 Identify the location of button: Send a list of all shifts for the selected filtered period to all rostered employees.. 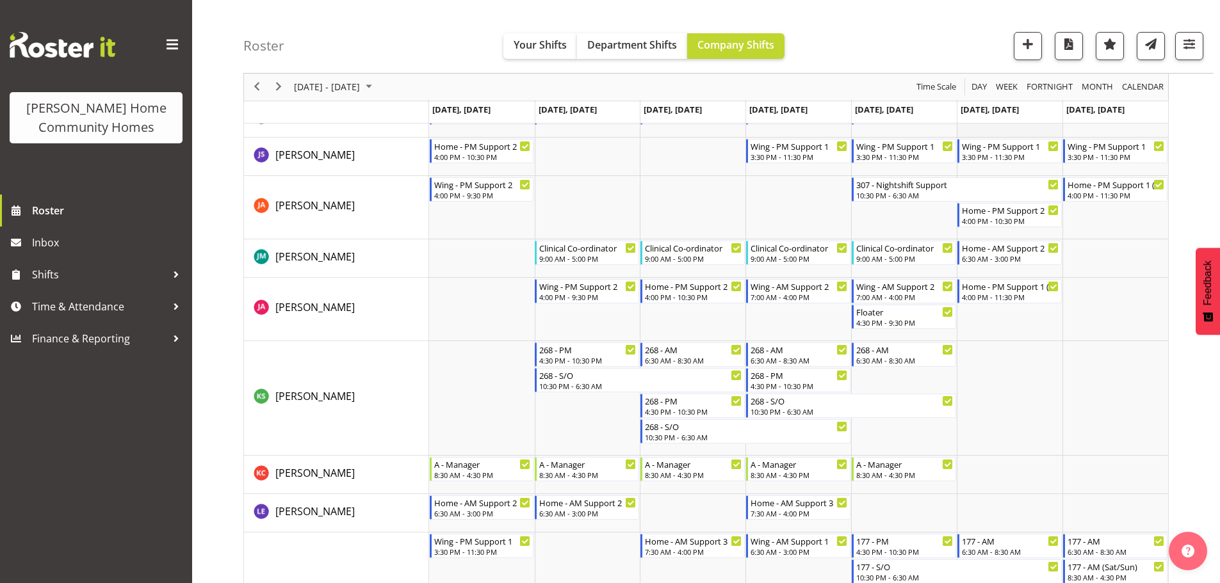
(1151, 46).